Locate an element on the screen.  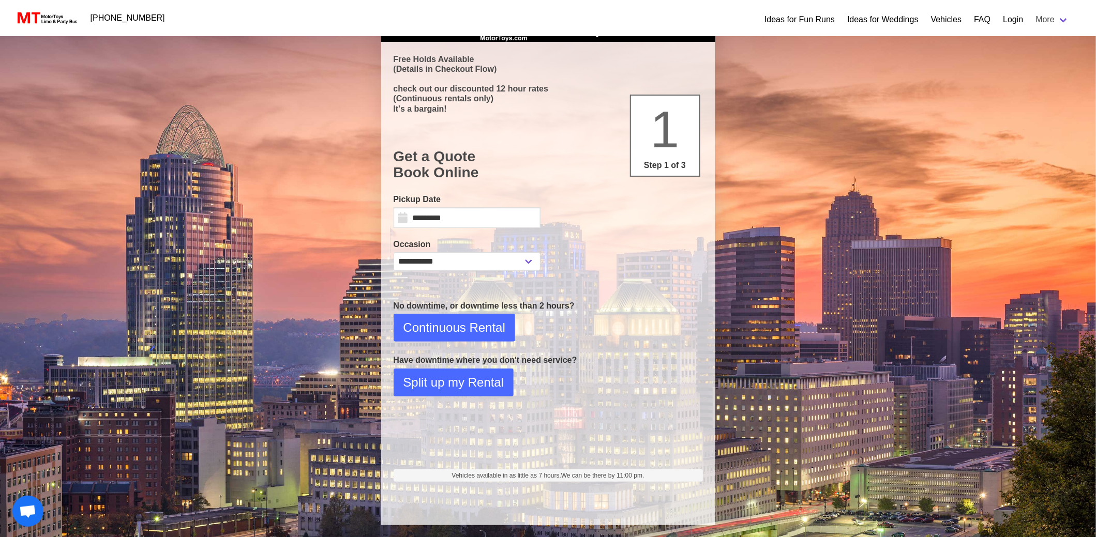
p: check out our discounted 12 hour rates is located at coordinates (548, 88).